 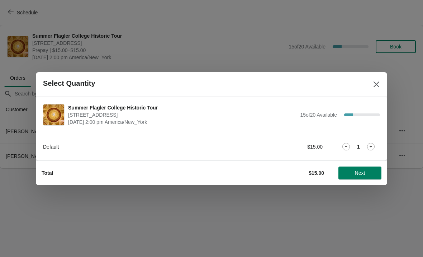 I want to click on button: Close, so click(x=376, y=84).